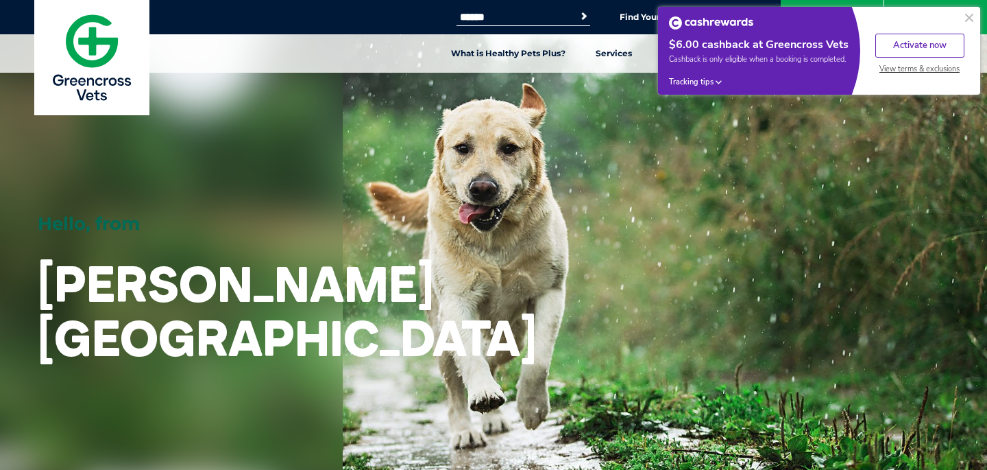  I want to click on span: Hello, from, so click(88, 223).